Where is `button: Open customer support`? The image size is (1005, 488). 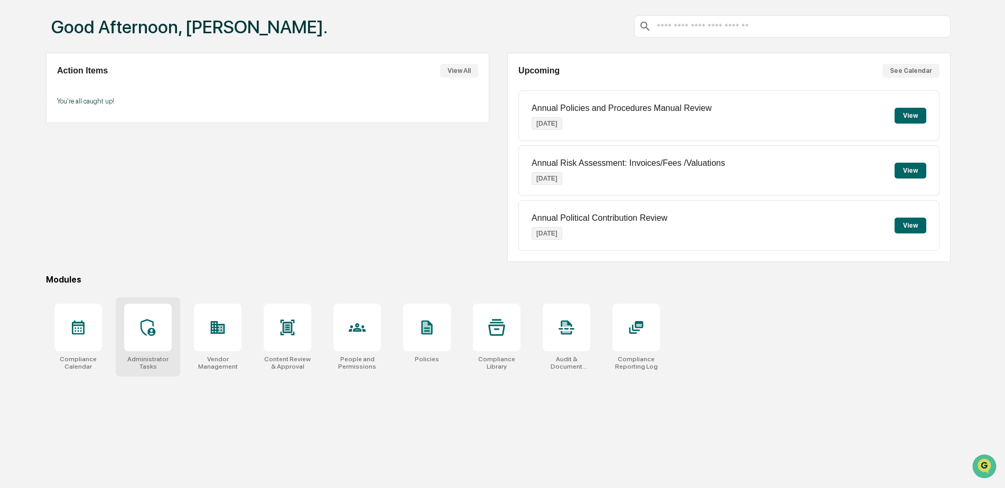 button: Open customer support is located at coordinates (13, 13).